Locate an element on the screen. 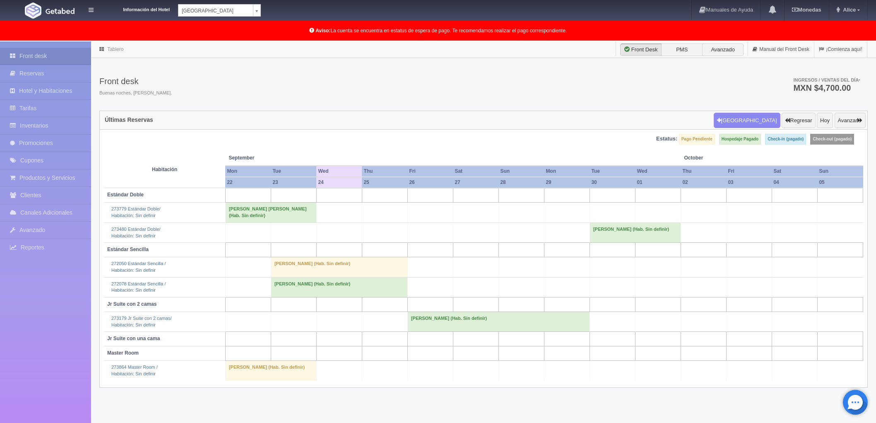 The height and width of the screenshot is (423, 876). th: 24 is located at coordinates (339, 182).